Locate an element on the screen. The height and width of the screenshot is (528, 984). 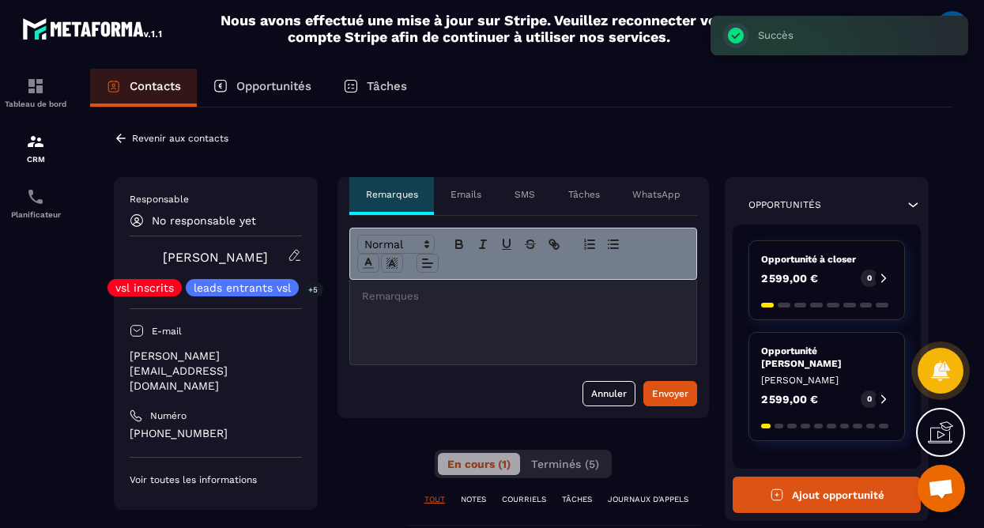
div: Ouvrir le chat is located at coordinates (941, 488).